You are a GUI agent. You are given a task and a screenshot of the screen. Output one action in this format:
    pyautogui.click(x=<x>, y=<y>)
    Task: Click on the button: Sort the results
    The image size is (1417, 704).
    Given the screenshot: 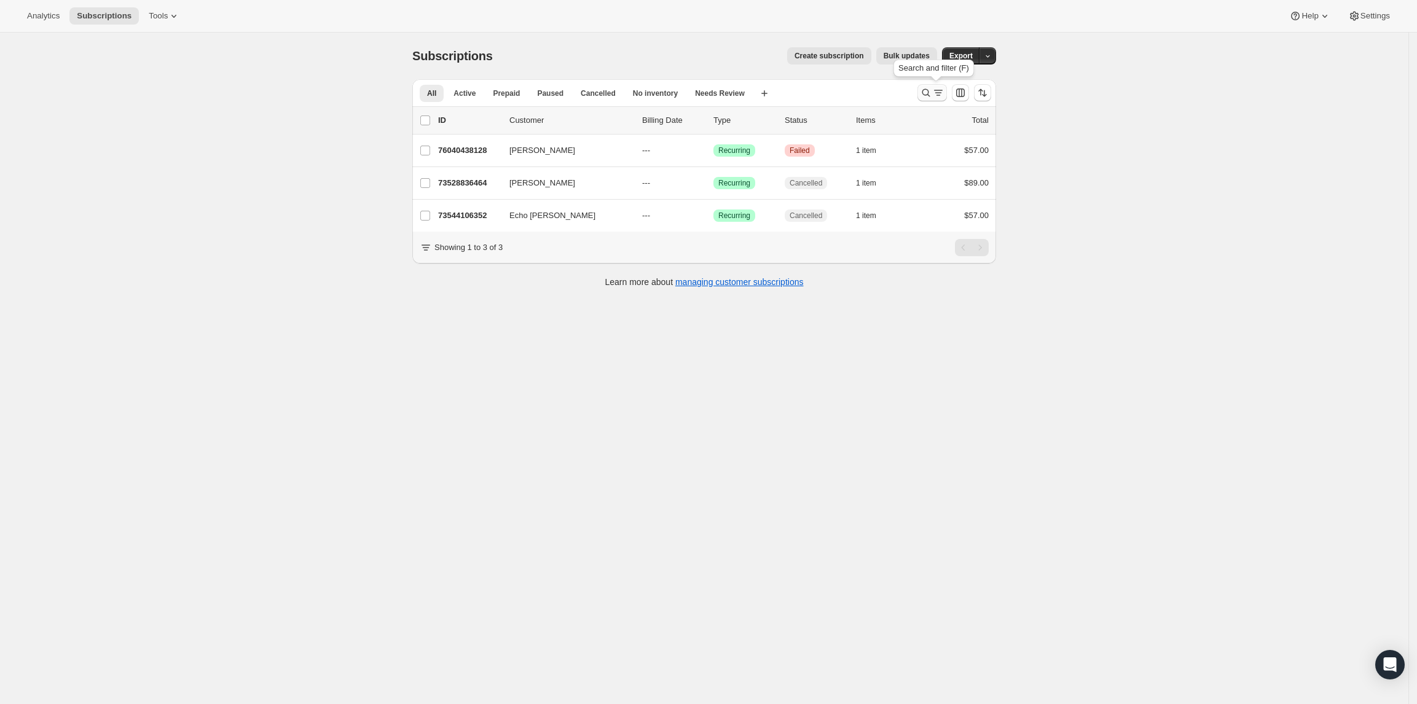 What is the action you would take?
    pyautogui.click(x=982, y=93)
    